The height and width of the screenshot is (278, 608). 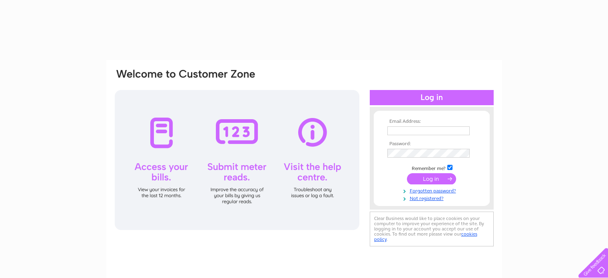 What do you see at coordinates (433, 198) in the screenshot?
I see `a: Not registered?` at bounding box center [433, 198].